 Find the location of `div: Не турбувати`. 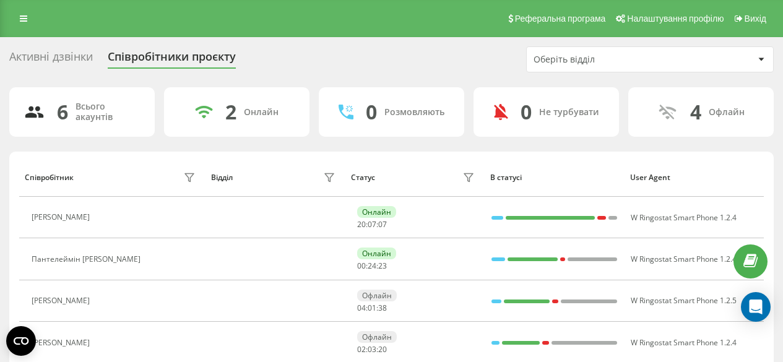

div: Не турбувати is located at coordinates (569, 112).